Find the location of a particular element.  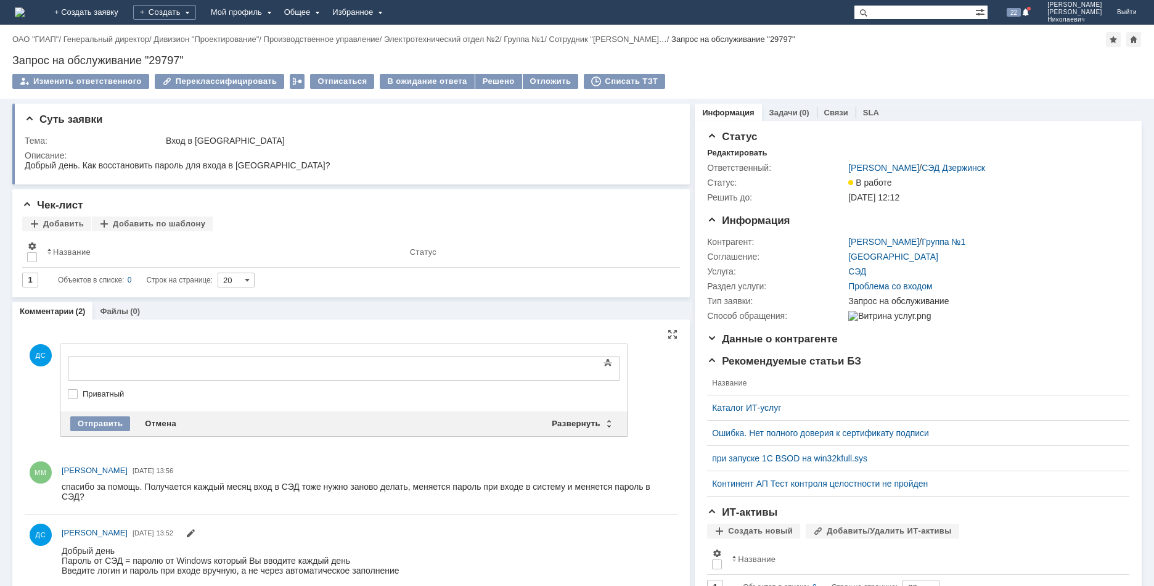

div: Сделать домашней страницей is located at coordinates (1134, 39).